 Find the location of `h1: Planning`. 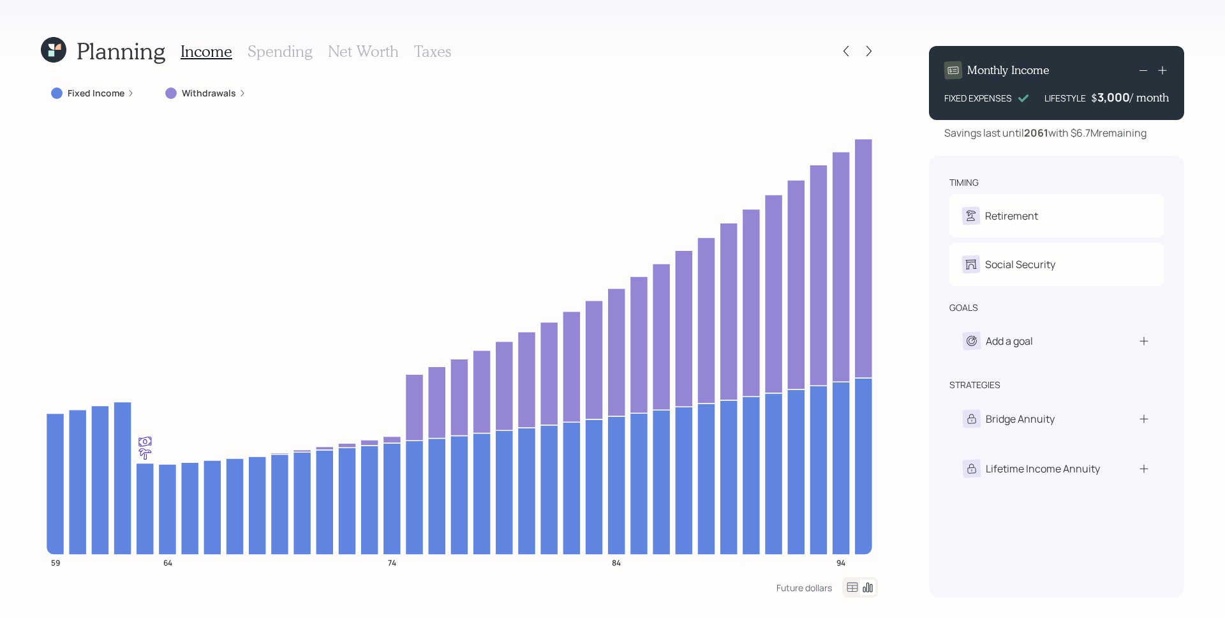

h1: Planning is located at coordinates (121, 50).